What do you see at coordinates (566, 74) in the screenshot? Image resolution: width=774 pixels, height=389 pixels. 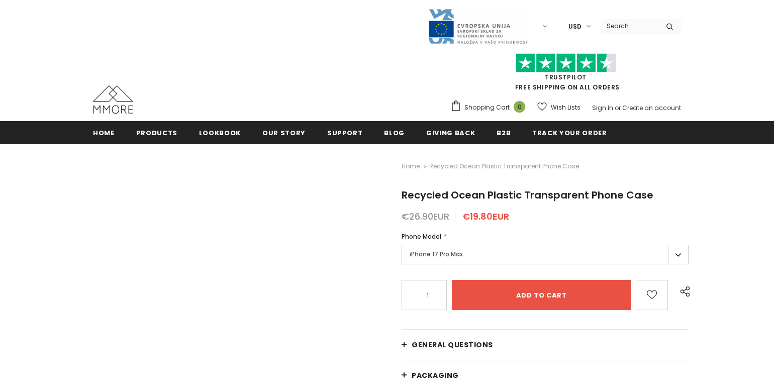 I see `span: FREE SHIPPING ON ALL ORDERS` at bounding box center [566, 74].